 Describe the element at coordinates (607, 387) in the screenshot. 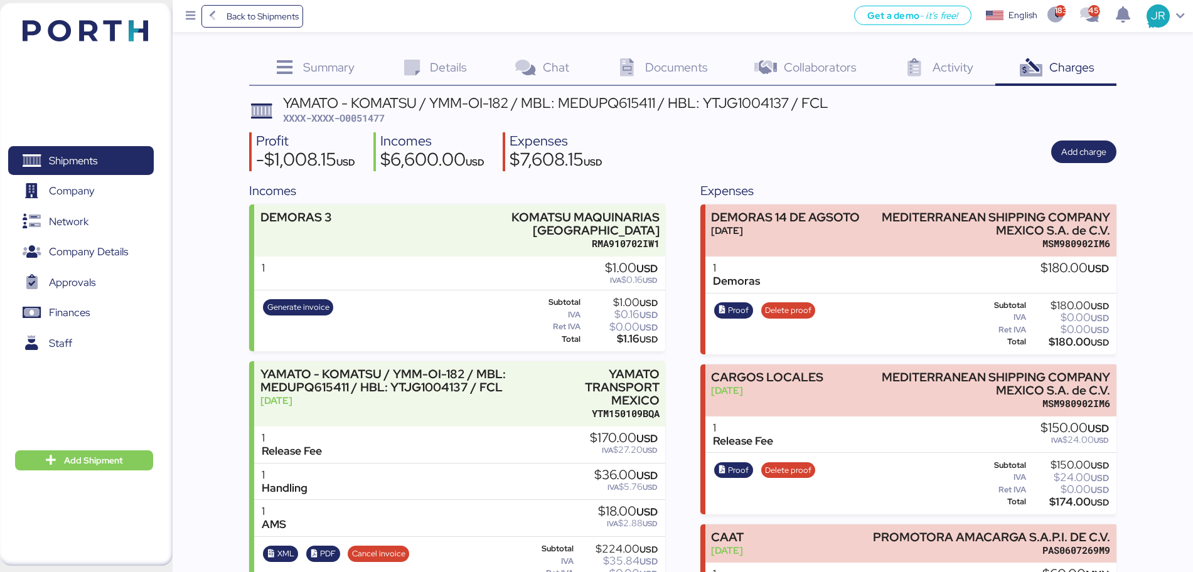

I see `div: YAMATO TRANSPORT MEXICO` at that location.